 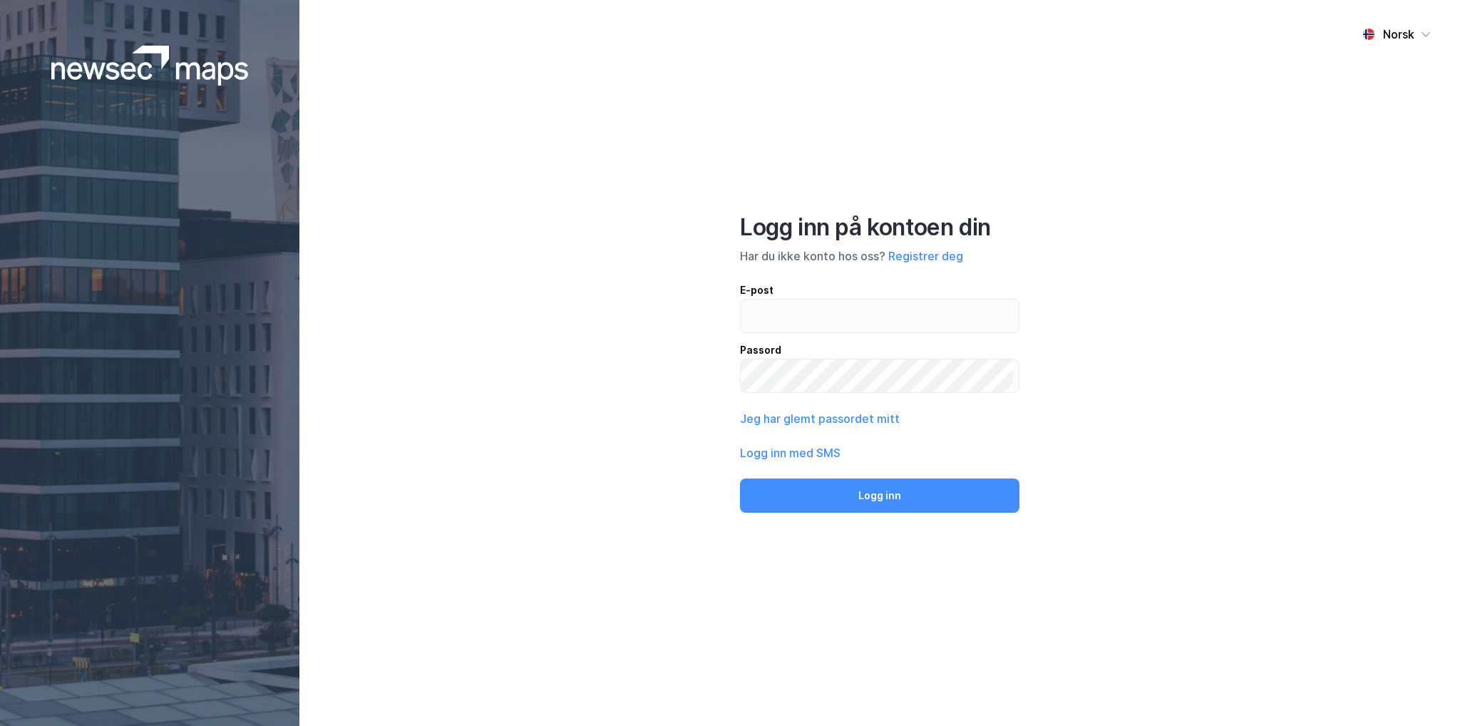 I want to click on div: Passord, so click(x=880, y=350).